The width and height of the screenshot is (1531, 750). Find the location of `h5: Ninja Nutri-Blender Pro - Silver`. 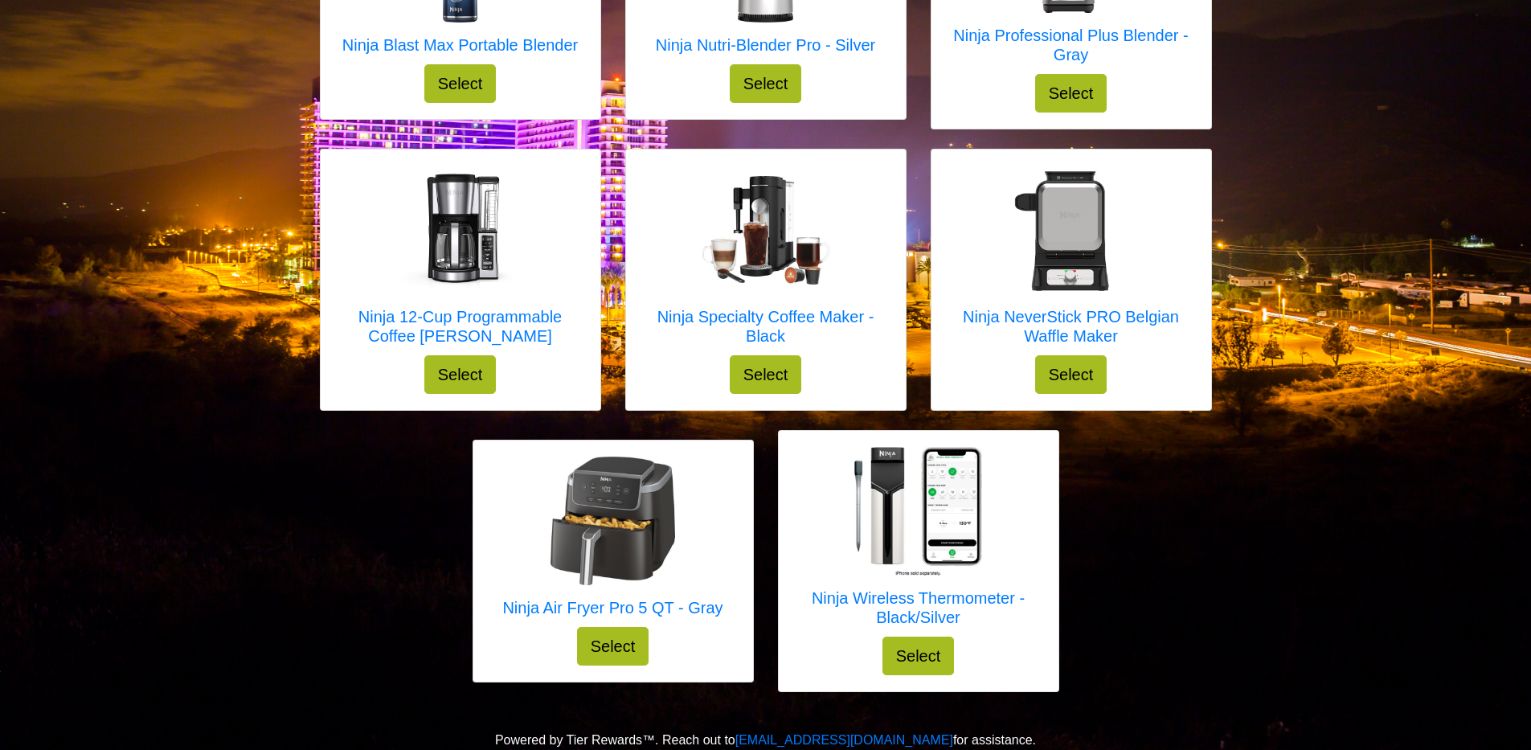

h5: Ninja Nutri-Blender Pro - Silver is located at coordinates (765, 45).